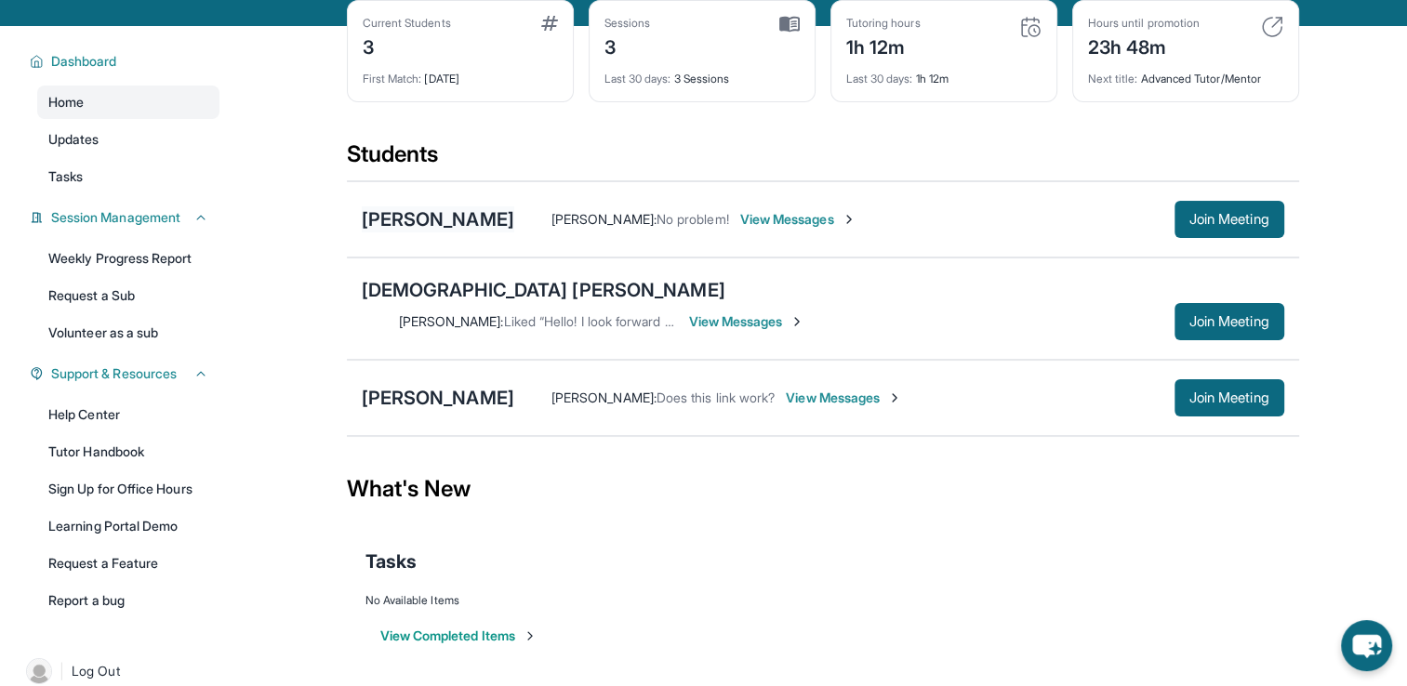 The width and height of the screenshot is (1407, 686). Describe the element at coordinates (128, 564) in the screenshot. I see `a: Request a Feature` at that location.